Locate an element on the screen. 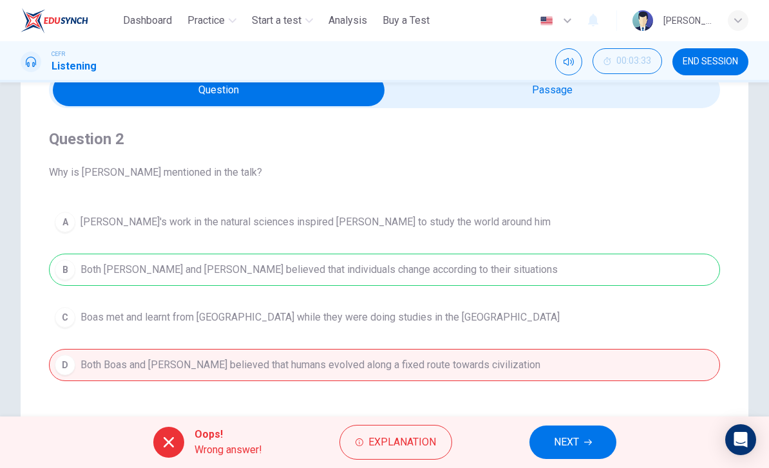  span: 00:03:33 is located at coordinates (634, 61).